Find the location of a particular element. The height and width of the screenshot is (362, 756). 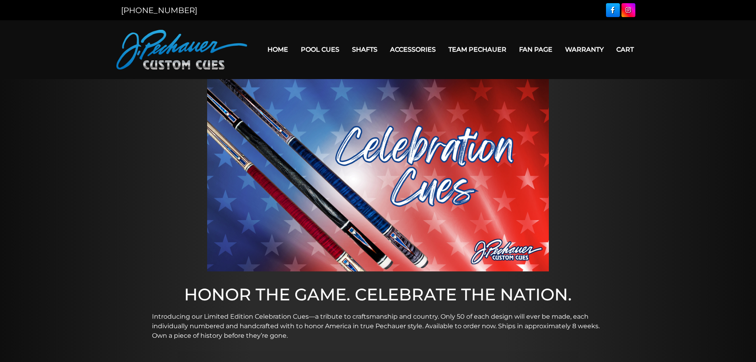

a: Shafts is located at coordinates (365, 49).